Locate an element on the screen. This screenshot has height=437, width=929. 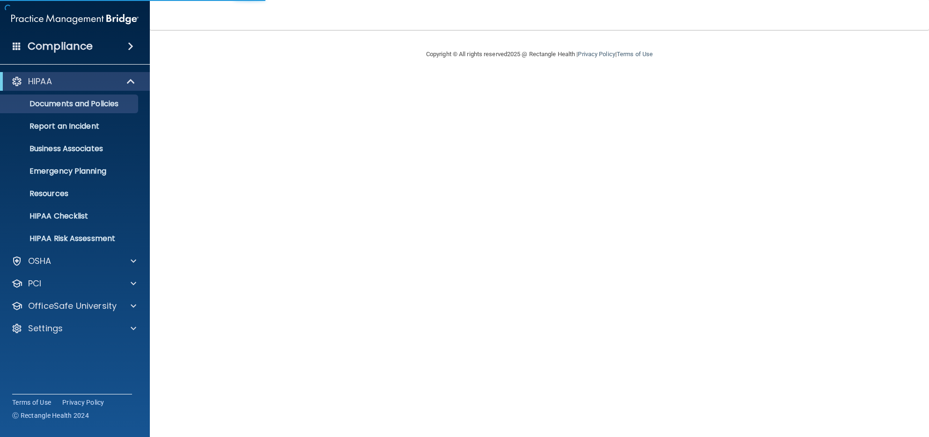
img: PMB logo is located at coordinates (75, 19).